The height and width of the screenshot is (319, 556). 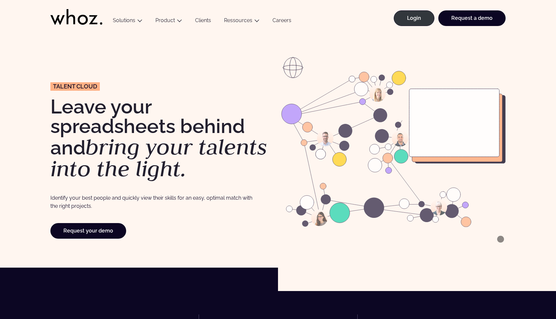 What do you see at coordinates (238, 20) in the screenshot?
I see `a: Ressources` at bounding box center [238, 20].